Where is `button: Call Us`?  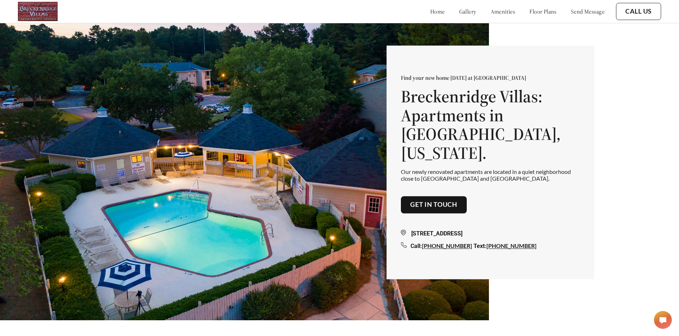
button: Call Us is located at coordinates (638, 11).